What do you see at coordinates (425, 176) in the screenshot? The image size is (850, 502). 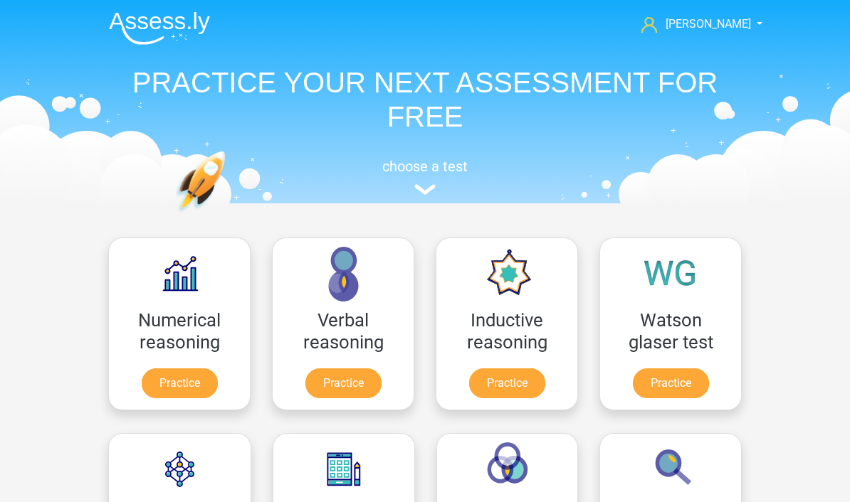 I see `a: choose a test` at bounding box center [425, 176].